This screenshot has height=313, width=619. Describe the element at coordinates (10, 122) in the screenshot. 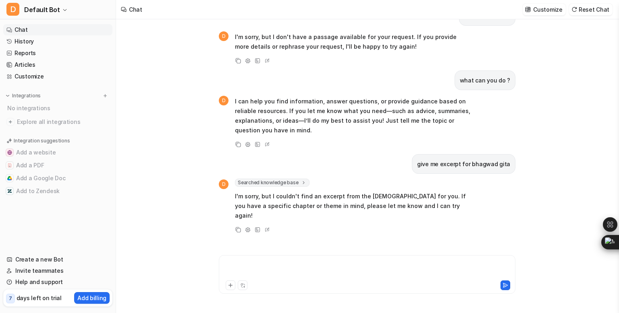

I see `img: explore all integrations` at that location.